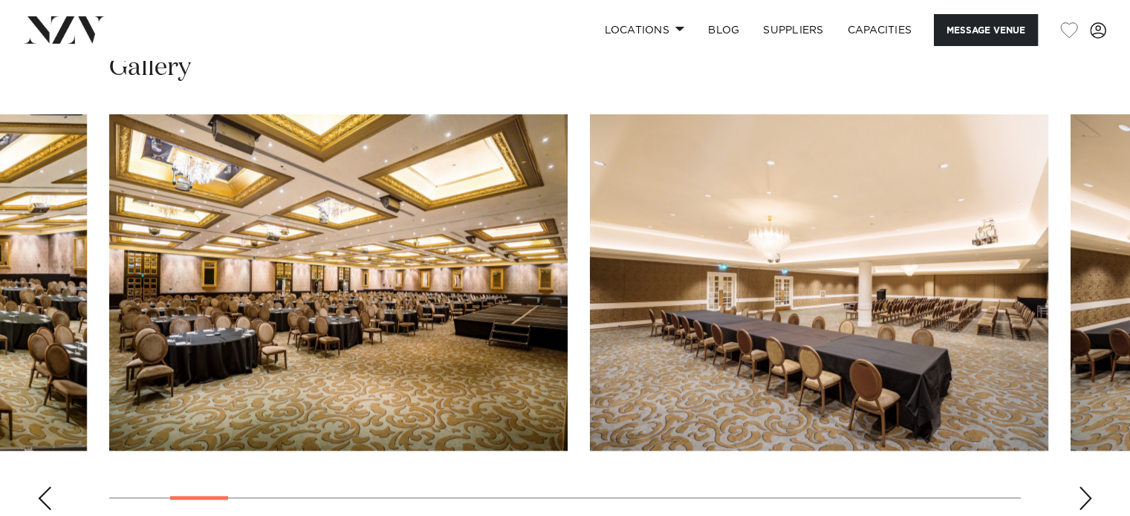 The image size is (1130, 516). What do you see at coordinates (150, 68) in the screenshot?
I see `h2: Gallery` at bounding box center [150, 68].